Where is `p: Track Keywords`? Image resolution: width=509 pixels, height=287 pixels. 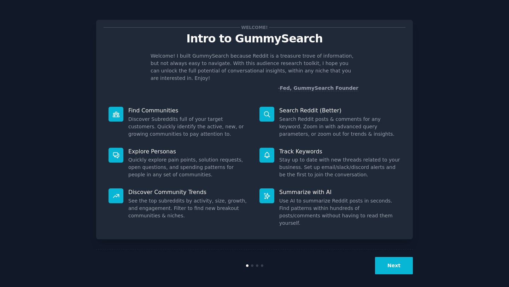 p: Track Keywords is located at coordinates (340, 151).